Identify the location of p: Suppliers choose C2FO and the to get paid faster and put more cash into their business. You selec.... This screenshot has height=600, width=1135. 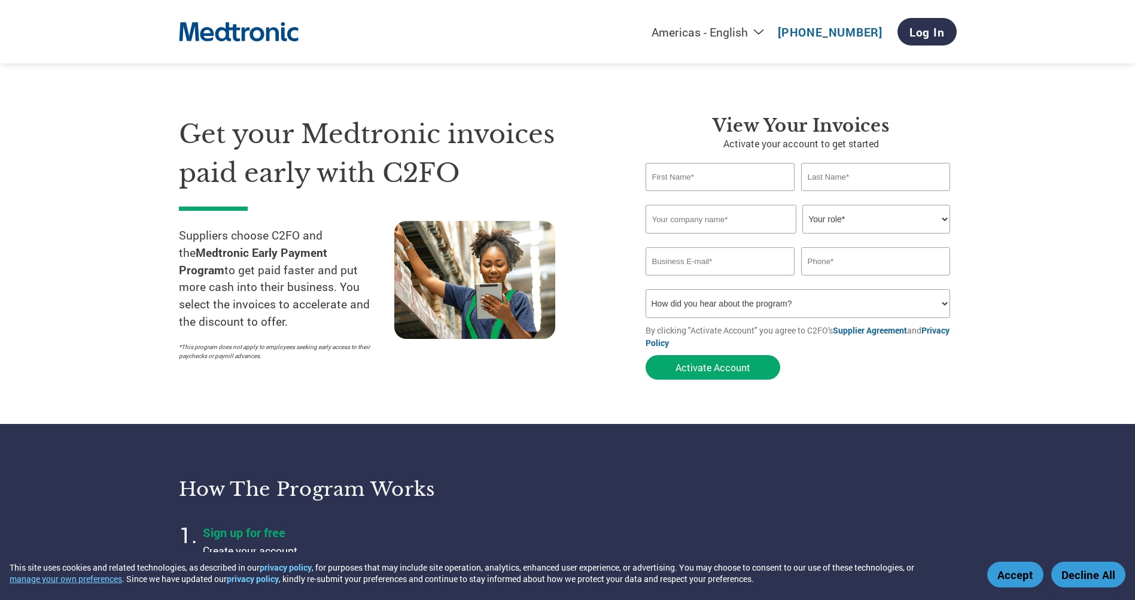
(287, 278).